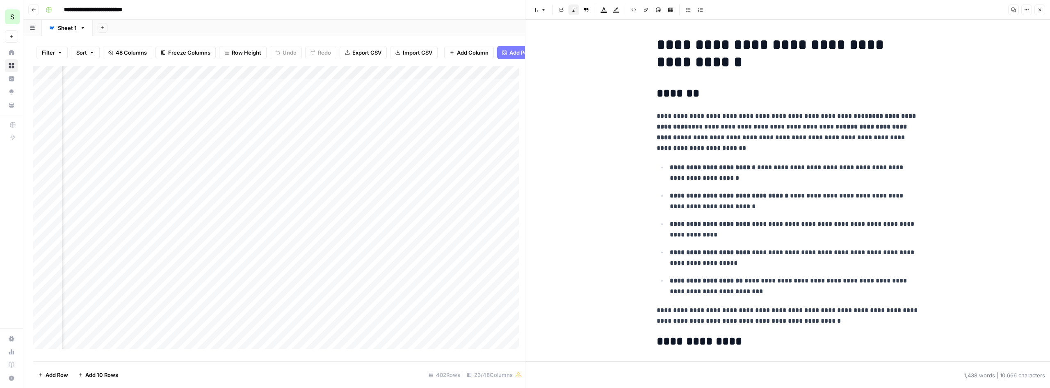 The width and height of the screenshot is (1050, 388). Describe the element at coordinates (473, 53) in the screenshot. I see `span: Add Column` at that location.